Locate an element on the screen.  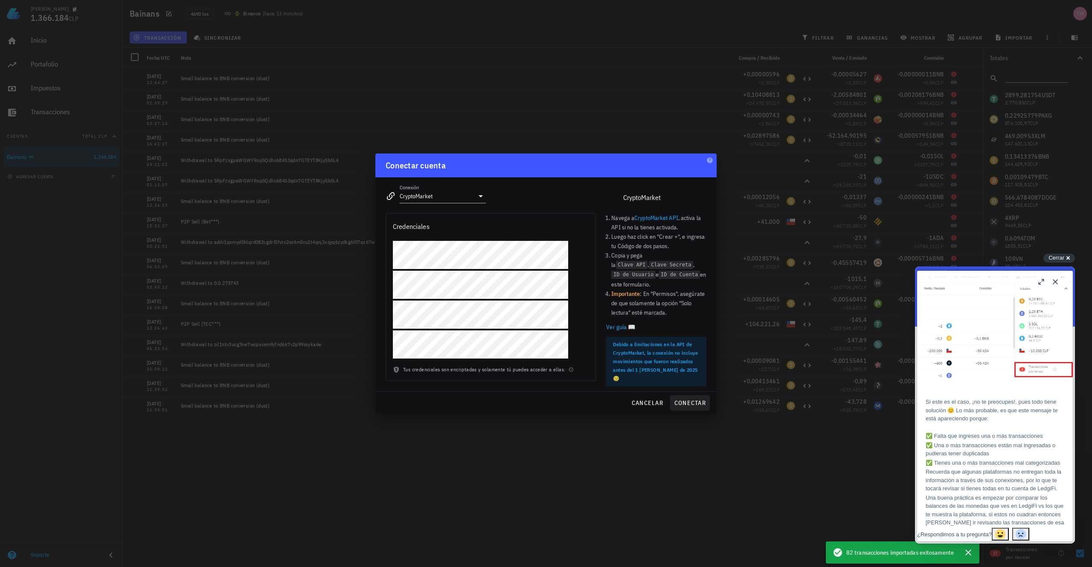
code: ID de Cuenta is located at coordinates (679, 275).